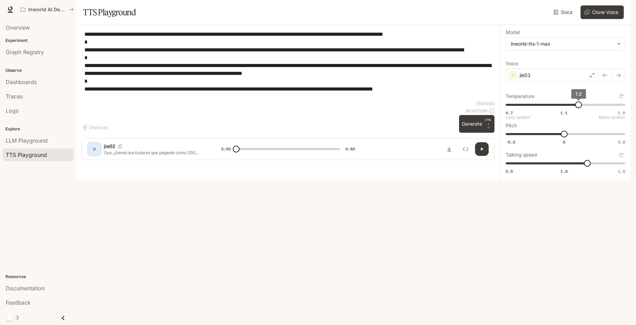  Describe the element at coordinates (512, 64) in the screenshot. I see `p: Voice` at that location.